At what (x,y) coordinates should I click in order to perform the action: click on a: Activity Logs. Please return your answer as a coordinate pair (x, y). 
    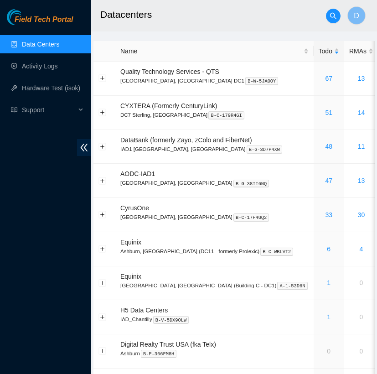
    Looking at the image, I should click on (40, 66).